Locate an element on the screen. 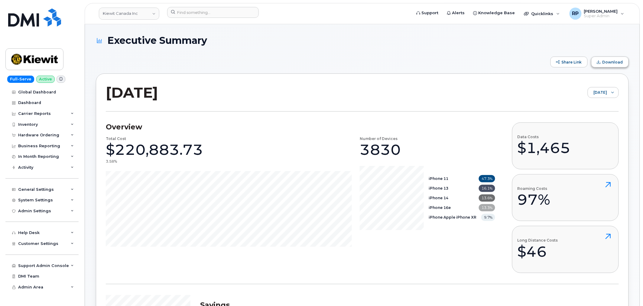 The width and height of the screenshot is (643, 306). span: August 2025 is located at coordinates (598, 93).